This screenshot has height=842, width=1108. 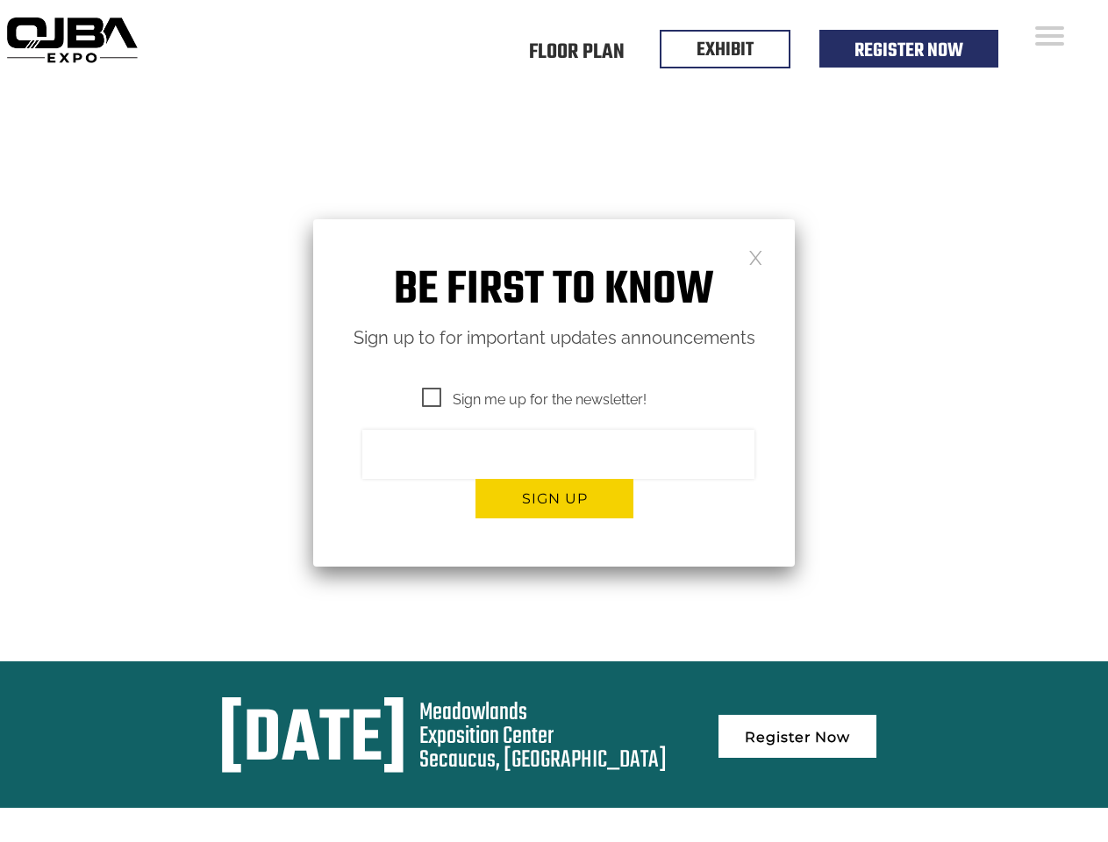 What do you see at coordinates (553, 290) in the screenshot?
I see `h1: Be first to know` at bounding box center [553, 290].